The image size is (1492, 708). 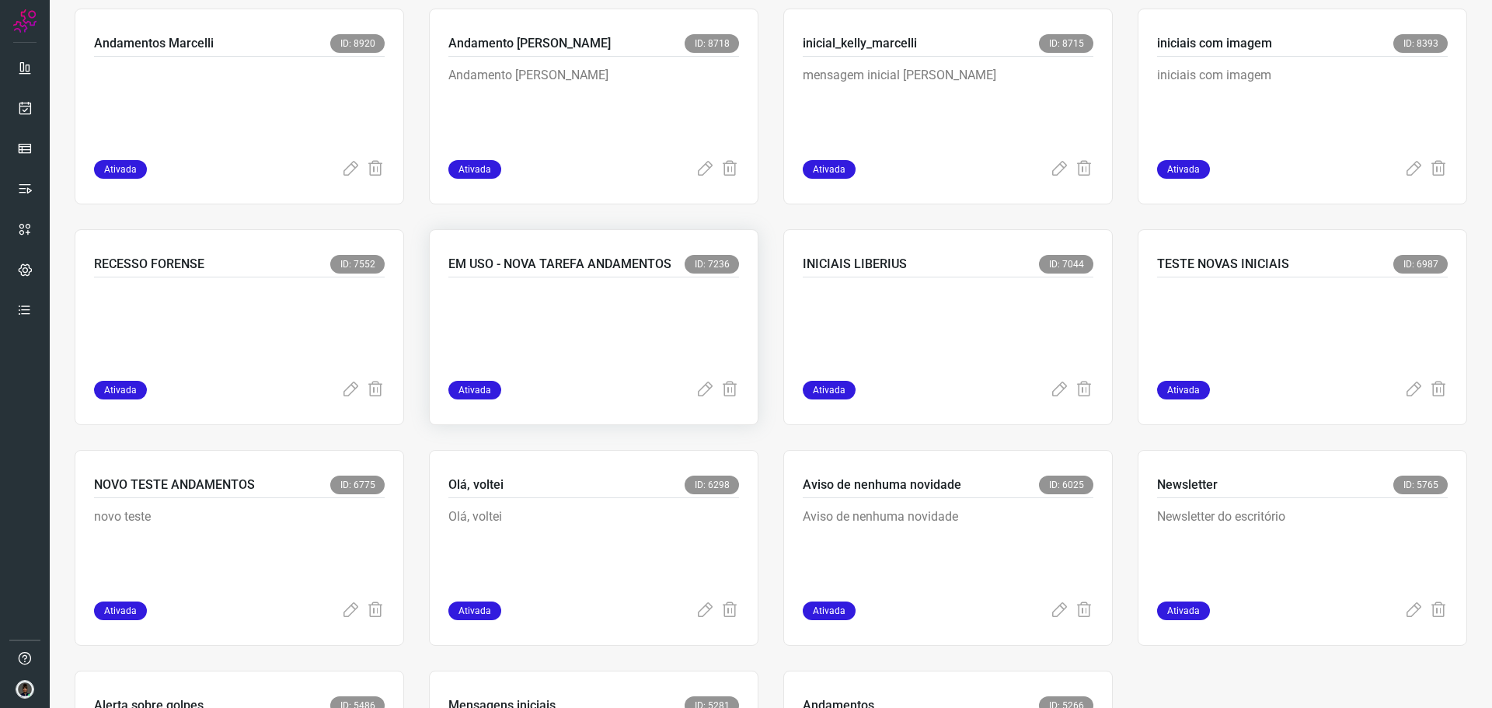 I want to click on p: novo teste, so click(x=211, y=546).